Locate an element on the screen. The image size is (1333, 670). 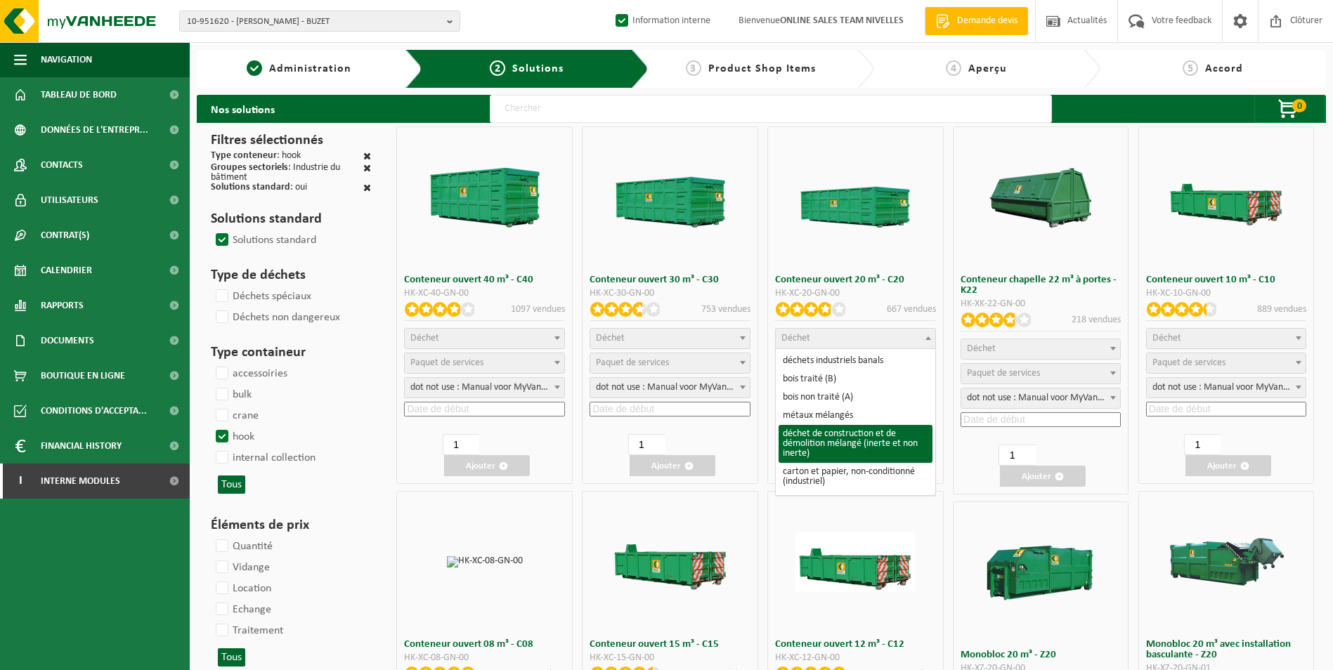
div: HK-XC-12-GN-00 is located at coordinates (855, 658).